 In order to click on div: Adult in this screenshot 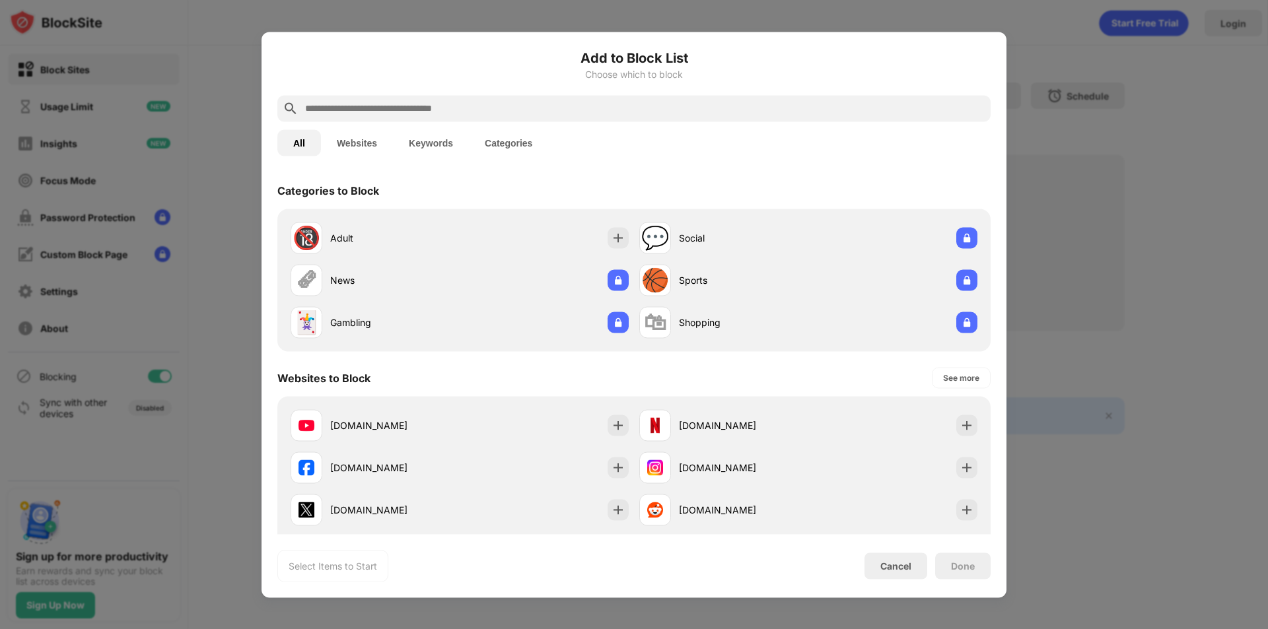, I will do `click(395, 238)`.